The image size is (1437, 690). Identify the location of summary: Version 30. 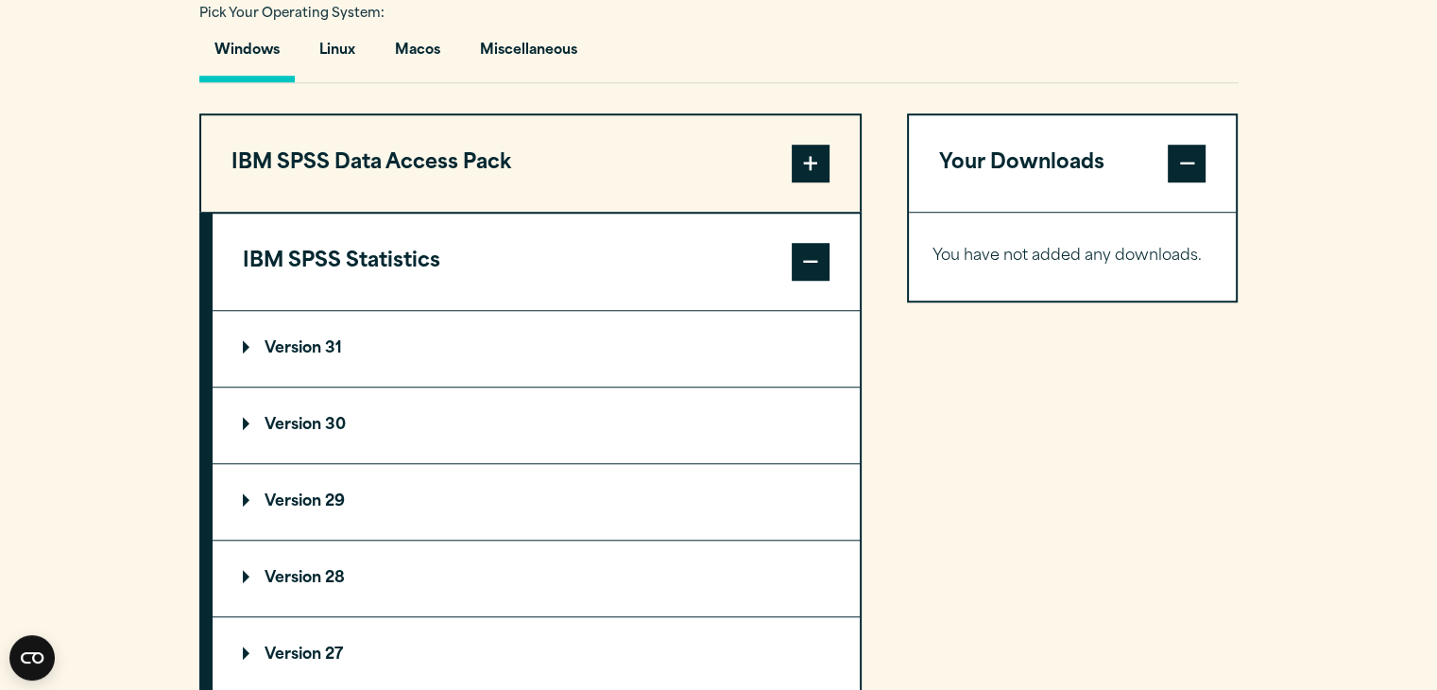
(536, 425).